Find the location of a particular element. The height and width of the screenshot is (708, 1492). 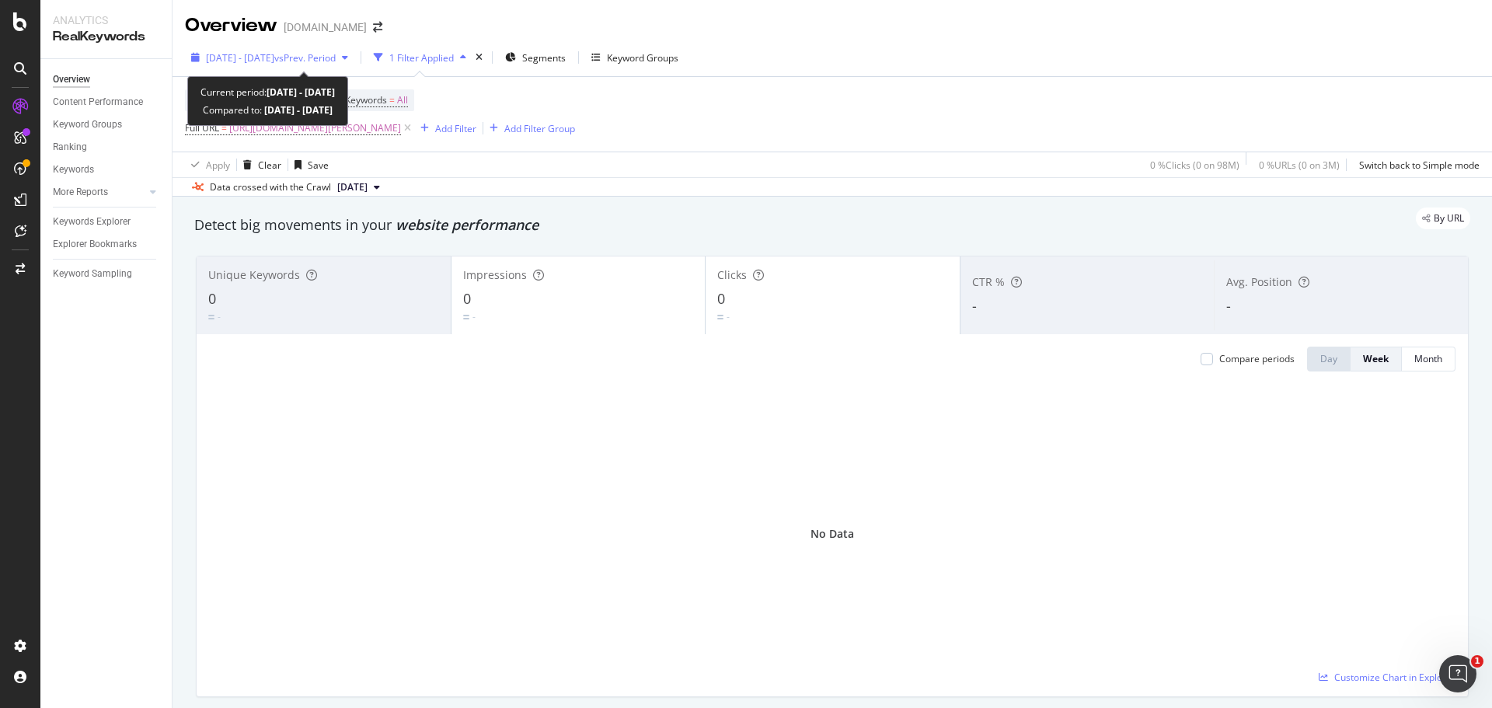

div: Switch back to Simple mode is located at coordinates (1419, 165).